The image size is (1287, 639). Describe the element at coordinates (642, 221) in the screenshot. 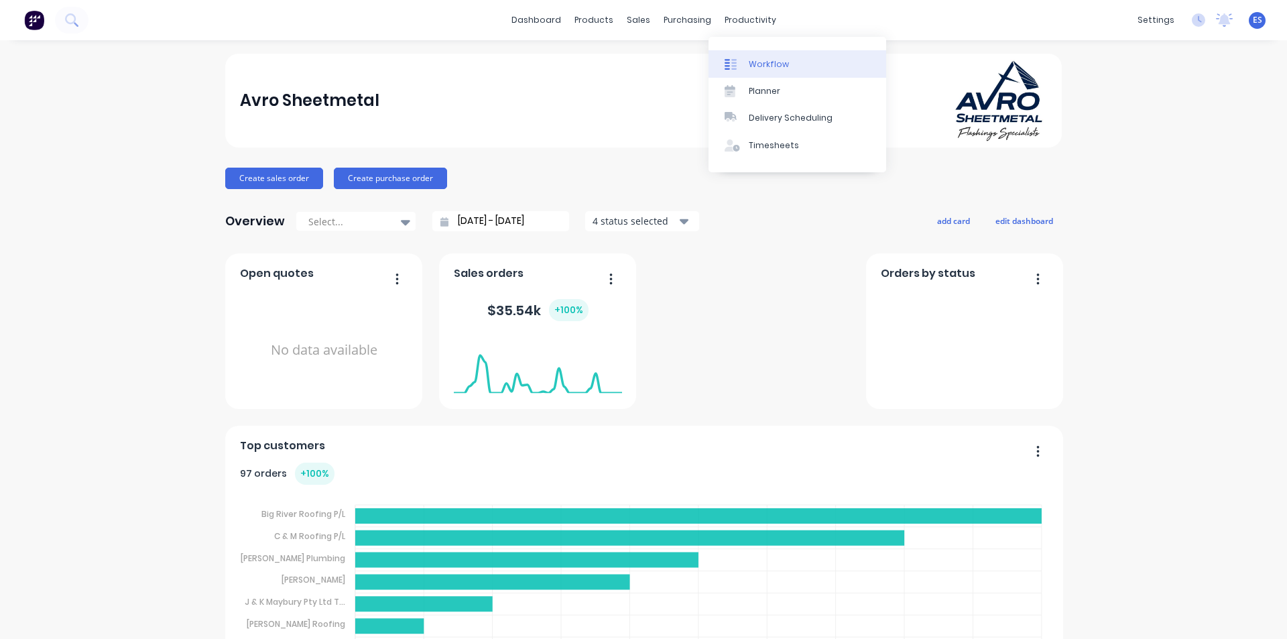

I see `button: 4 status selected` at that location.